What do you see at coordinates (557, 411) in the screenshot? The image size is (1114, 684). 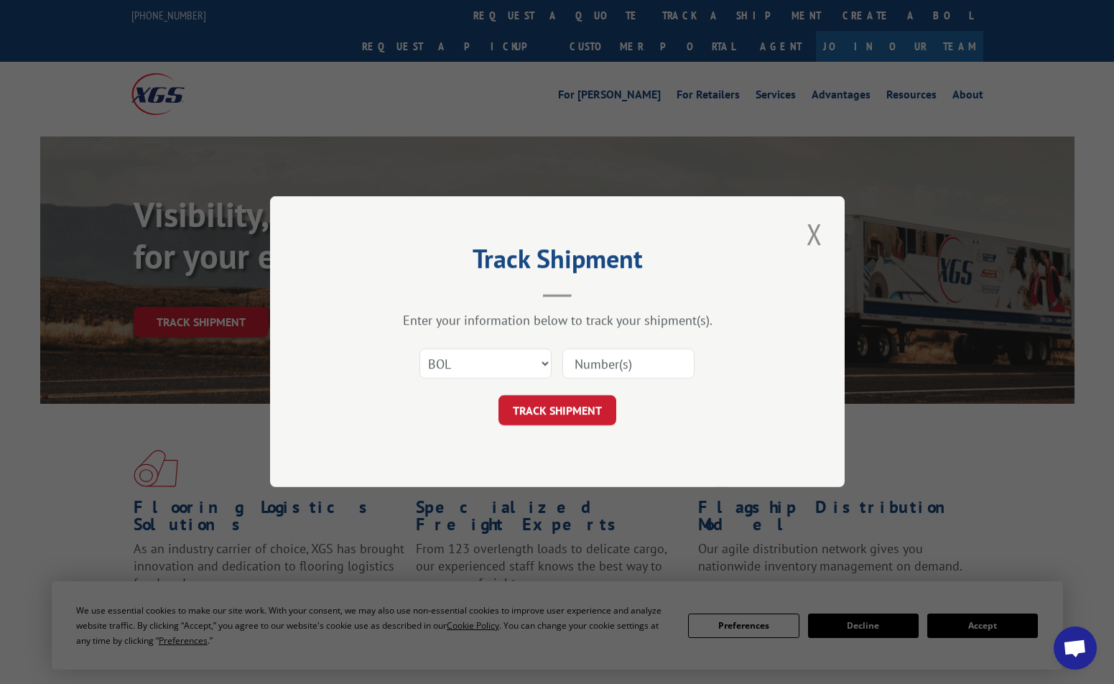 I see `button: TRACK SHIPMENT` at bounding box center [557, 411].